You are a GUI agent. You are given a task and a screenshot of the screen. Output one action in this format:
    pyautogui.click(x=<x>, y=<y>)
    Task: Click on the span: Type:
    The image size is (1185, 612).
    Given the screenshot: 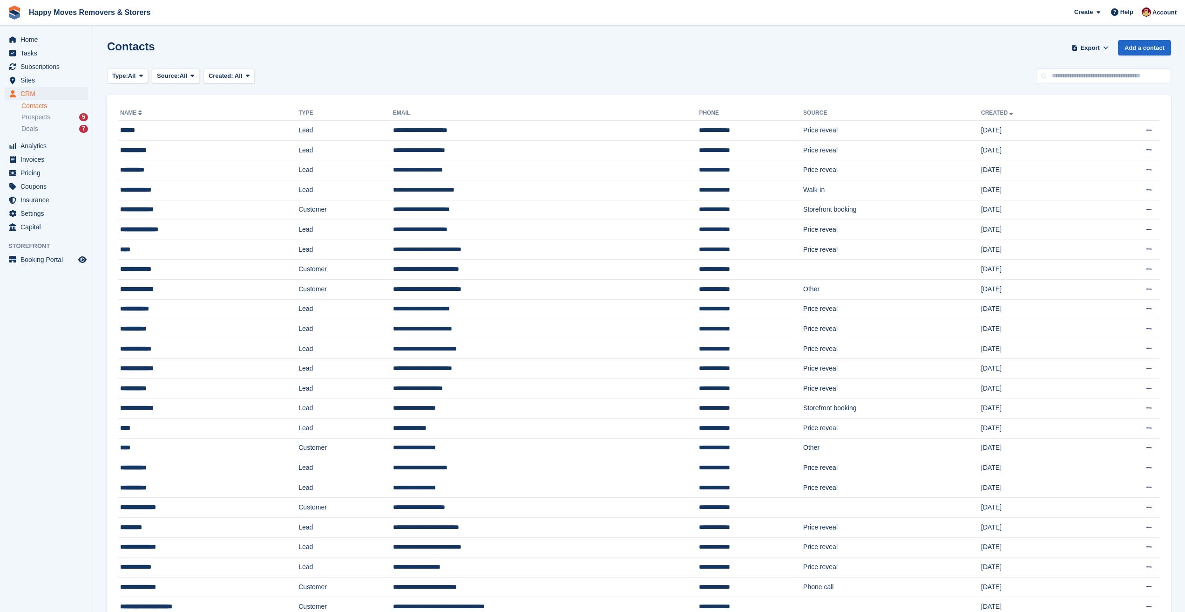 What is the action you would take?
    pyautogui.click(x=120, y=76)
    